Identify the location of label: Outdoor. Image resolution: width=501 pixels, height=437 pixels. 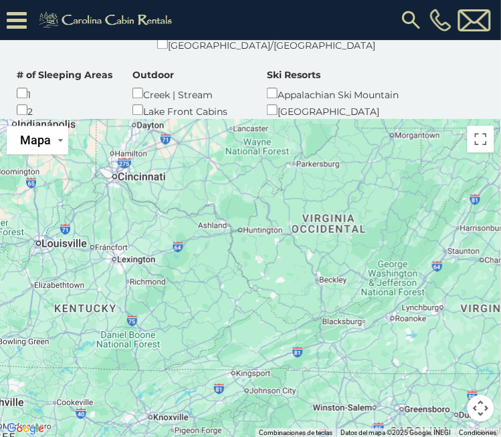
(153, 75).